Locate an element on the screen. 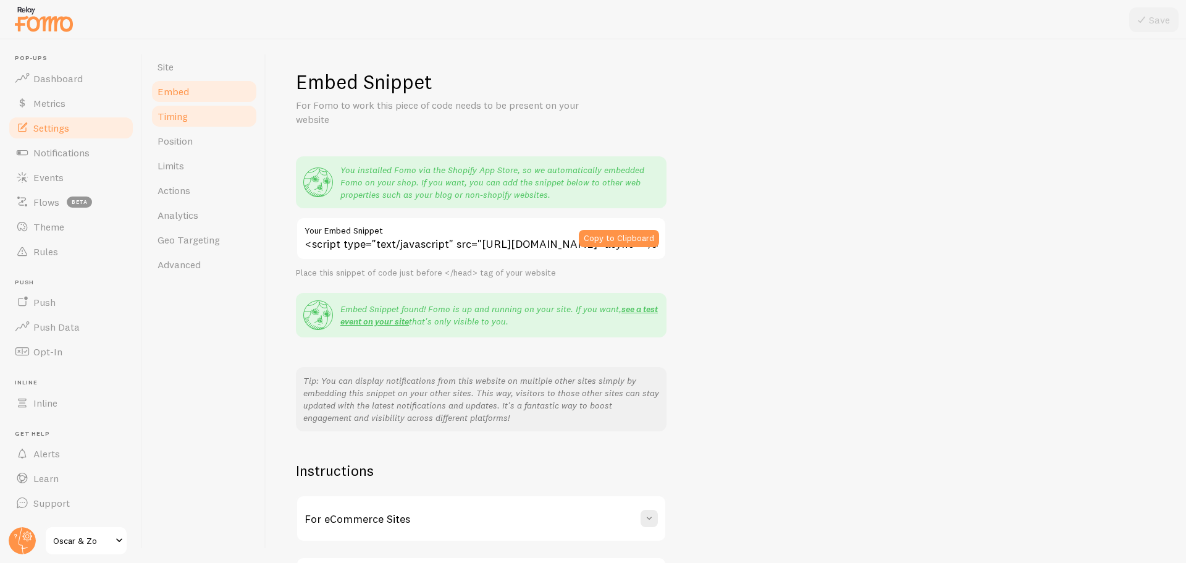  span: Pop-ups is located at coordinates (75, 58).